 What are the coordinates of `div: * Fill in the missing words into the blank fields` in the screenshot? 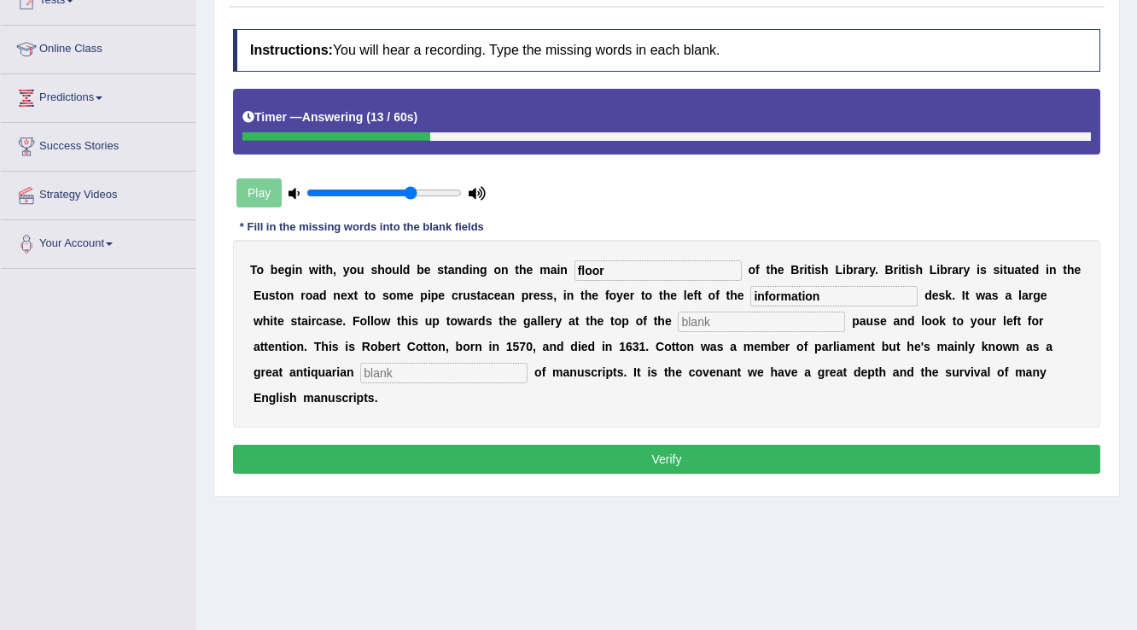 It's located at (362, 226).